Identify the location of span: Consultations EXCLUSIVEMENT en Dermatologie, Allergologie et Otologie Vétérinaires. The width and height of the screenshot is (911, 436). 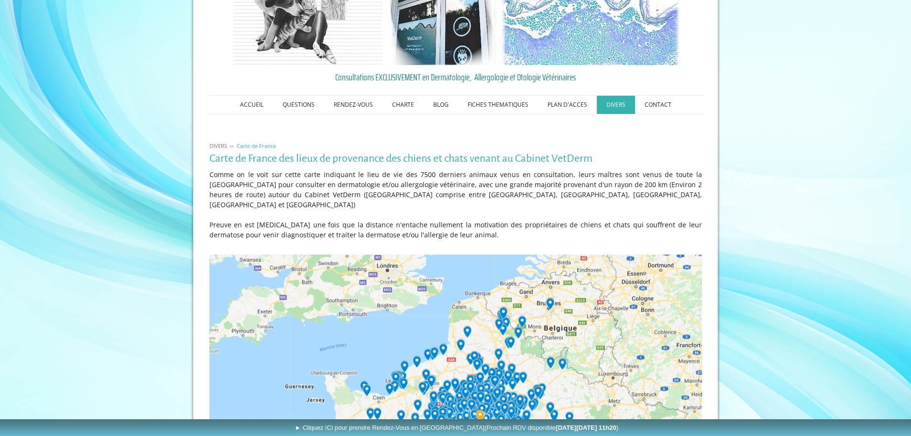
(456, 77).